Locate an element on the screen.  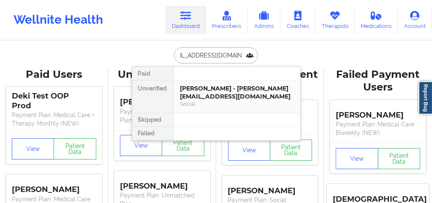
a: Prescribers is located at coordinates (227, 20).